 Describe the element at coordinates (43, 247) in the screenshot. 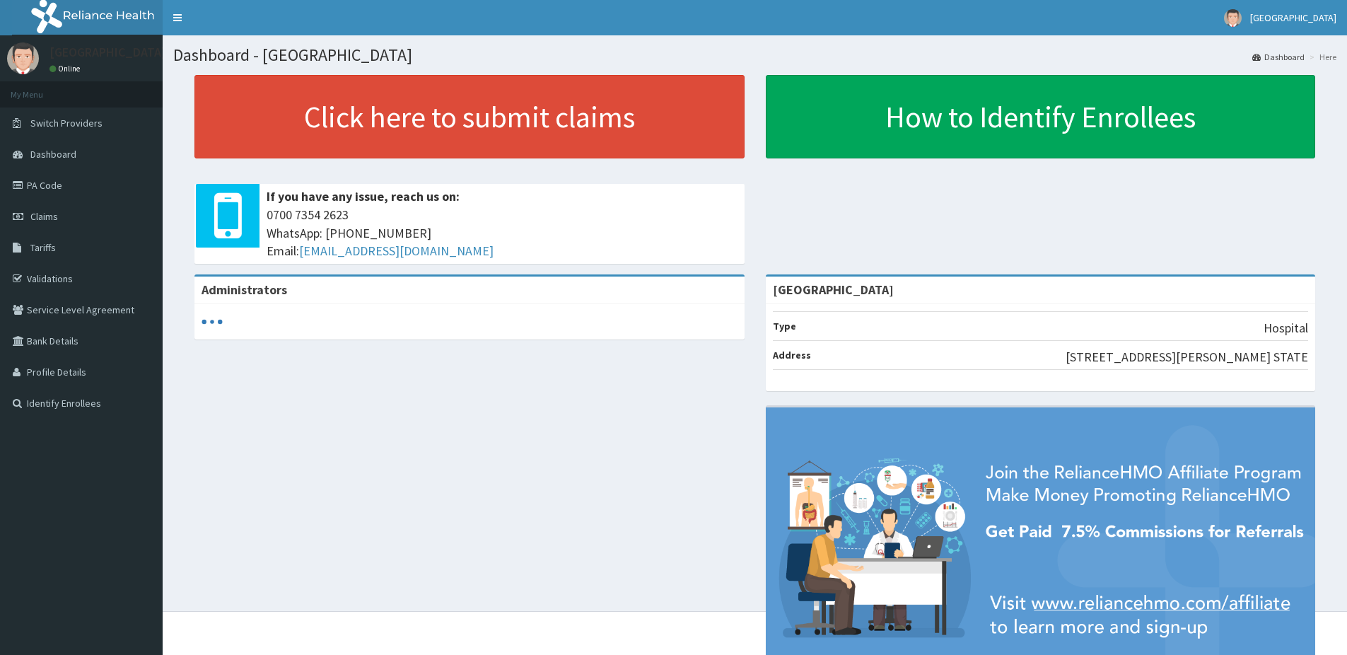

I see `span: Tariffs` at that location.